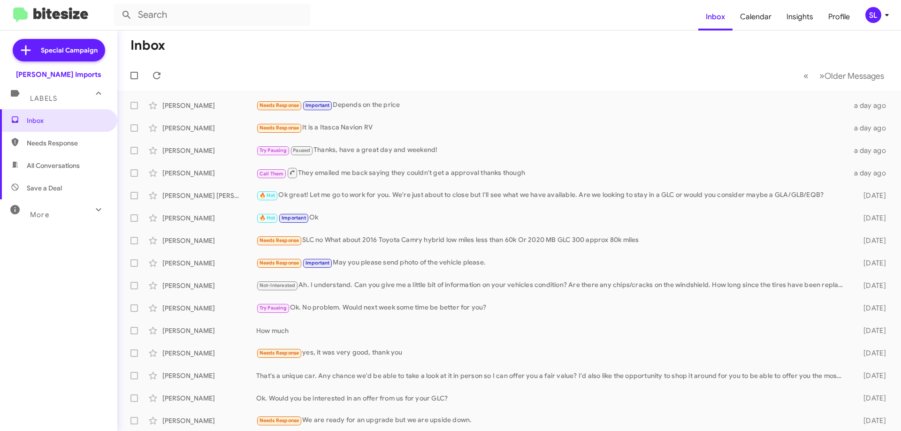  What do you see at coordinates (552, 285) in the screenshot?
I see `div: Ah. I understand. Can you give me a little bit of information on your vehicles condition? Are the...` at bounding box center [552, 285].